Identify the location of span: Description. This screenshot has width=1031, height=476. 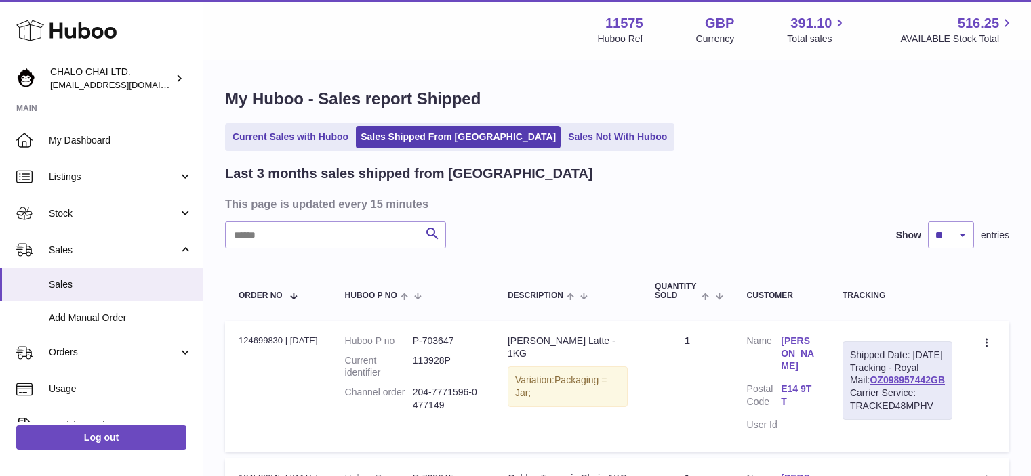
(535, 295).